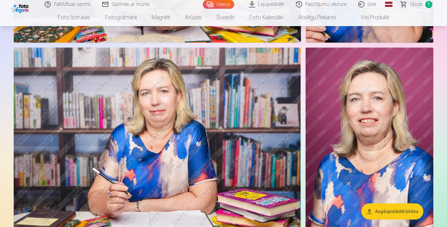 Image resolution: width=447 pixels, height=227 pixels. Describe the element at coordinates (21, 8) in the screenshot. I see `img: /fa1` at that location.